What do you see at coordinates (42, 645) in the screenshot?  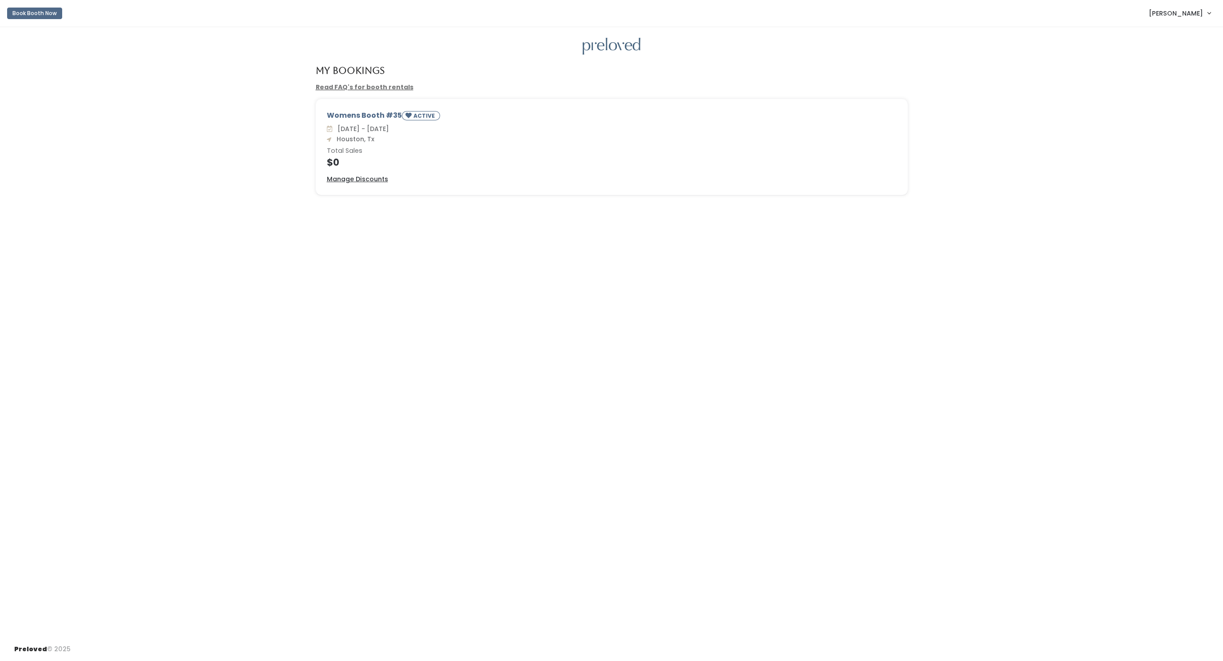 I see `div: © 2025` at bounding box center [42, 645].